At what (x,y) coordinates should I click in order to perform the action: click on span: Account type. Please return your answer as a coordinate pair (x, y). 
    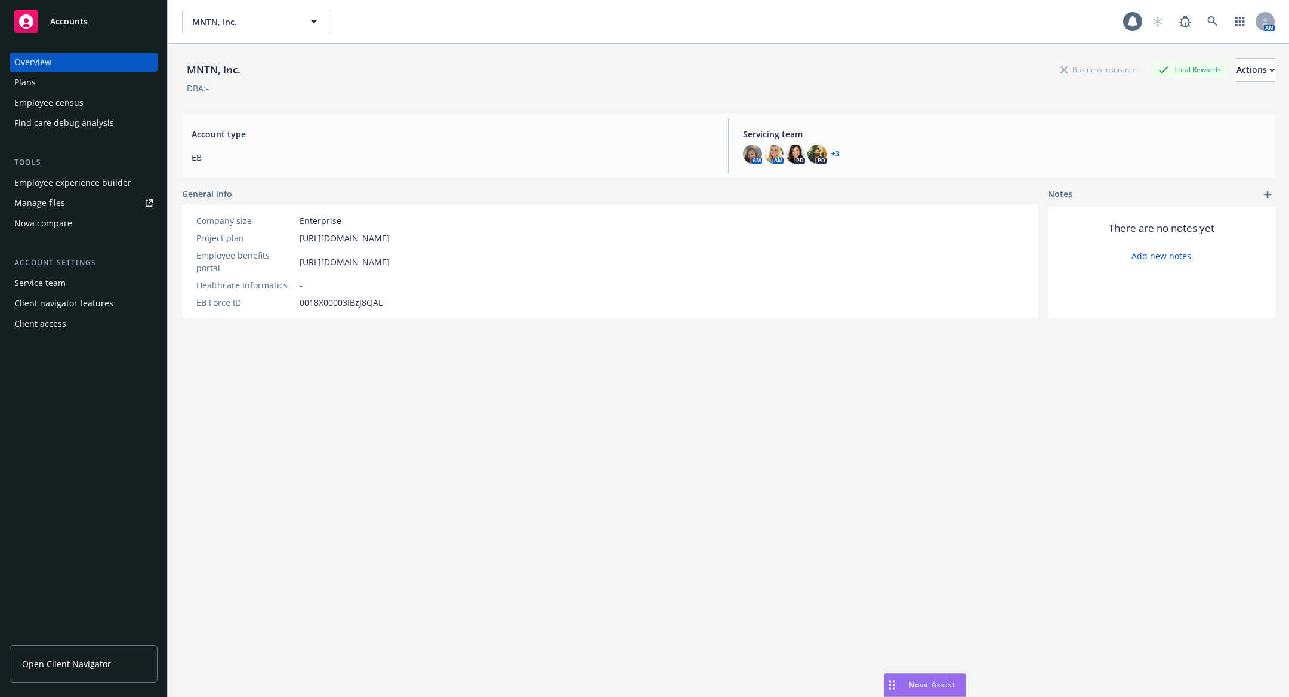
    Looking at the image, I should click on (452, 134).